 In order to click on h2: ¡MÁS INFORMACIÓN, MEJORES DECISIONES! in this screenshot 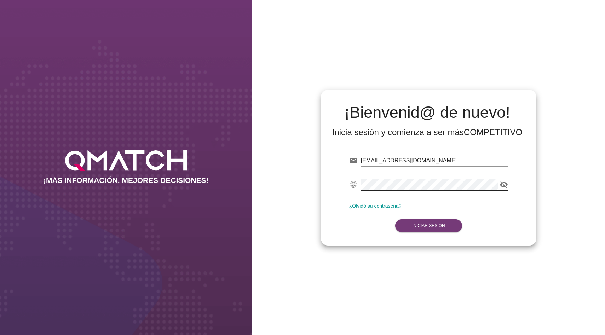, I will do `click(126, 180)`.